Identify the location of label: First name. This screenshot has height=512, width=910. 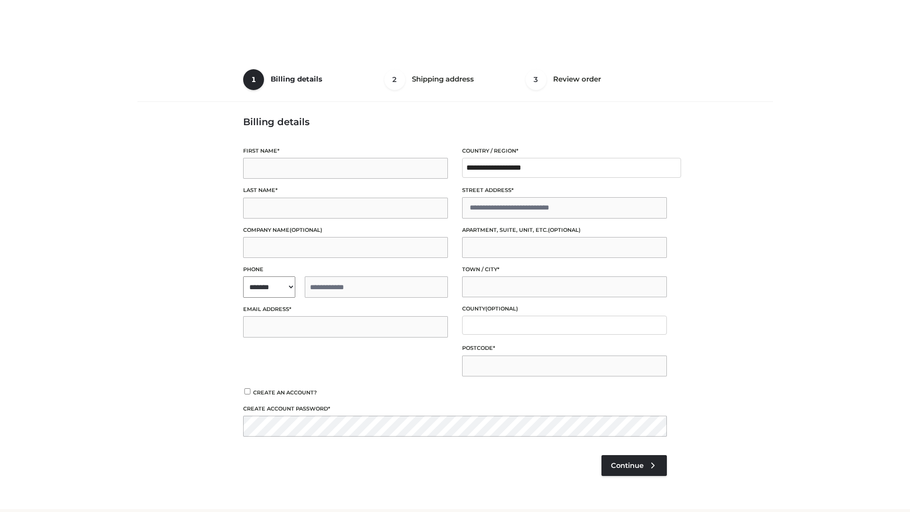
(346, 151).